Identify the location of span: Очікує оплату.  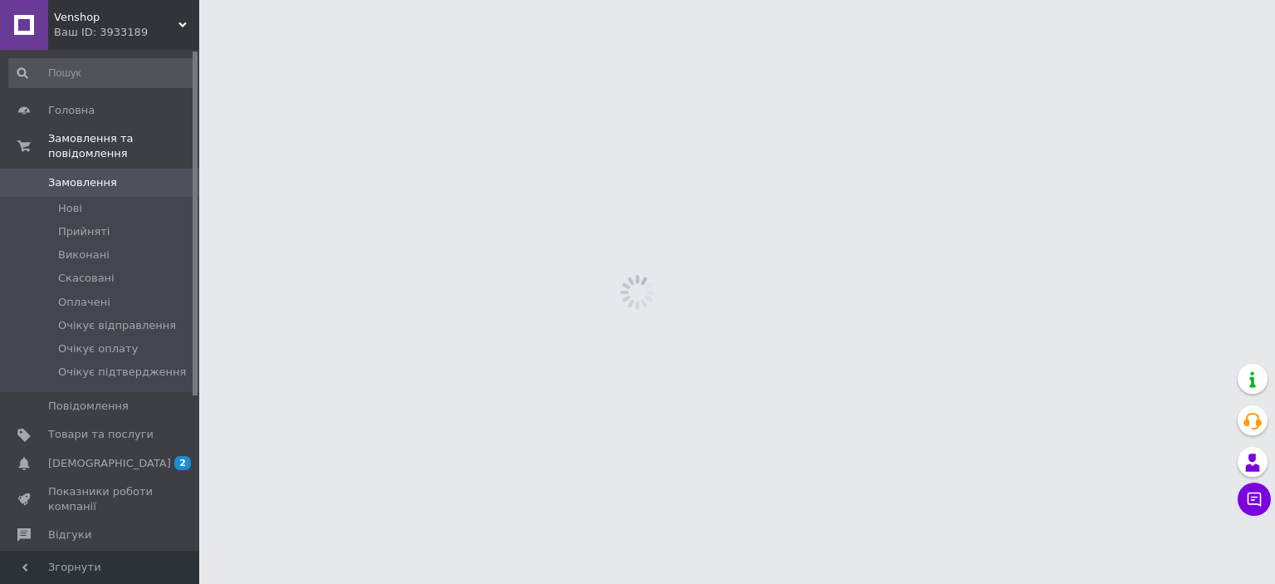
(98, 349).